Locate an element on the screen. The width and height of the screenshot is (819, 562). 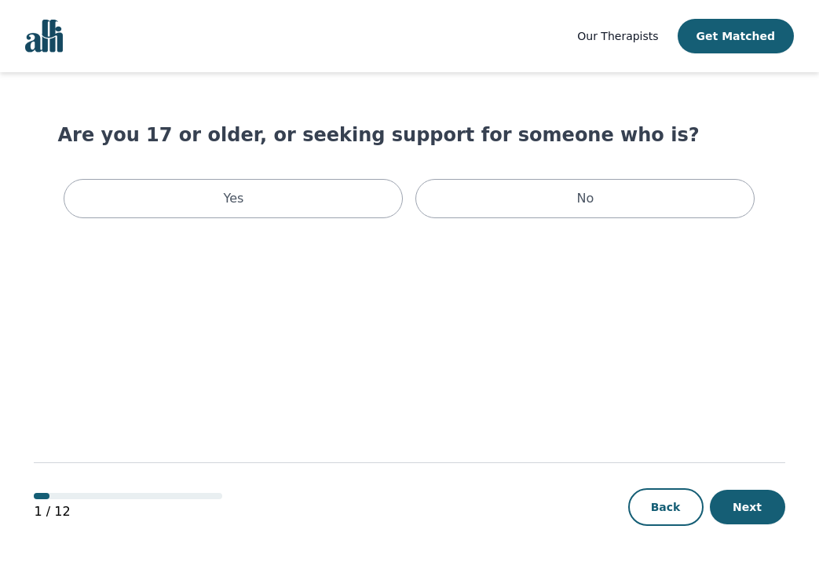
p: Yes is located at coordinates (234, 199).